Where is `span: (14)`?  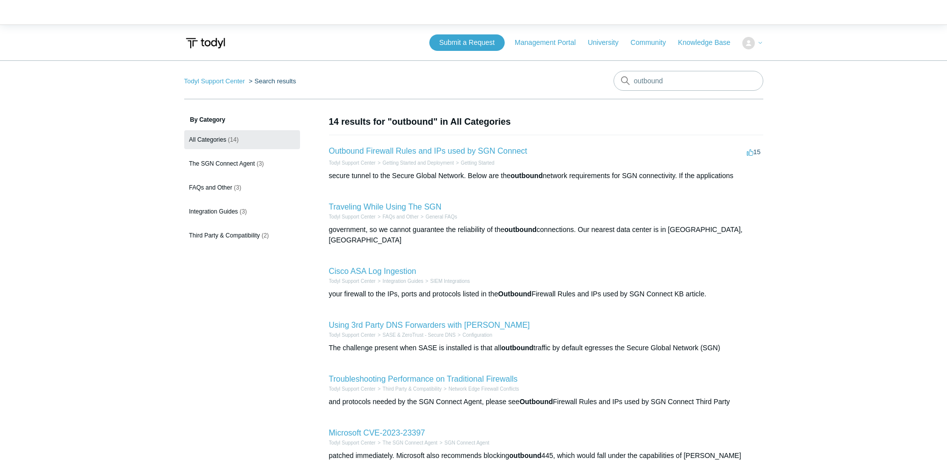
span: (14) is located at coordinates (233, 140).